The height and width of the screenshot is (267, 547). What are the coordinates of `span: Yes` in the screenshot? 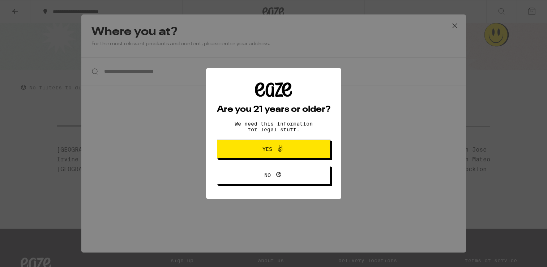 It's located at (267, 149).